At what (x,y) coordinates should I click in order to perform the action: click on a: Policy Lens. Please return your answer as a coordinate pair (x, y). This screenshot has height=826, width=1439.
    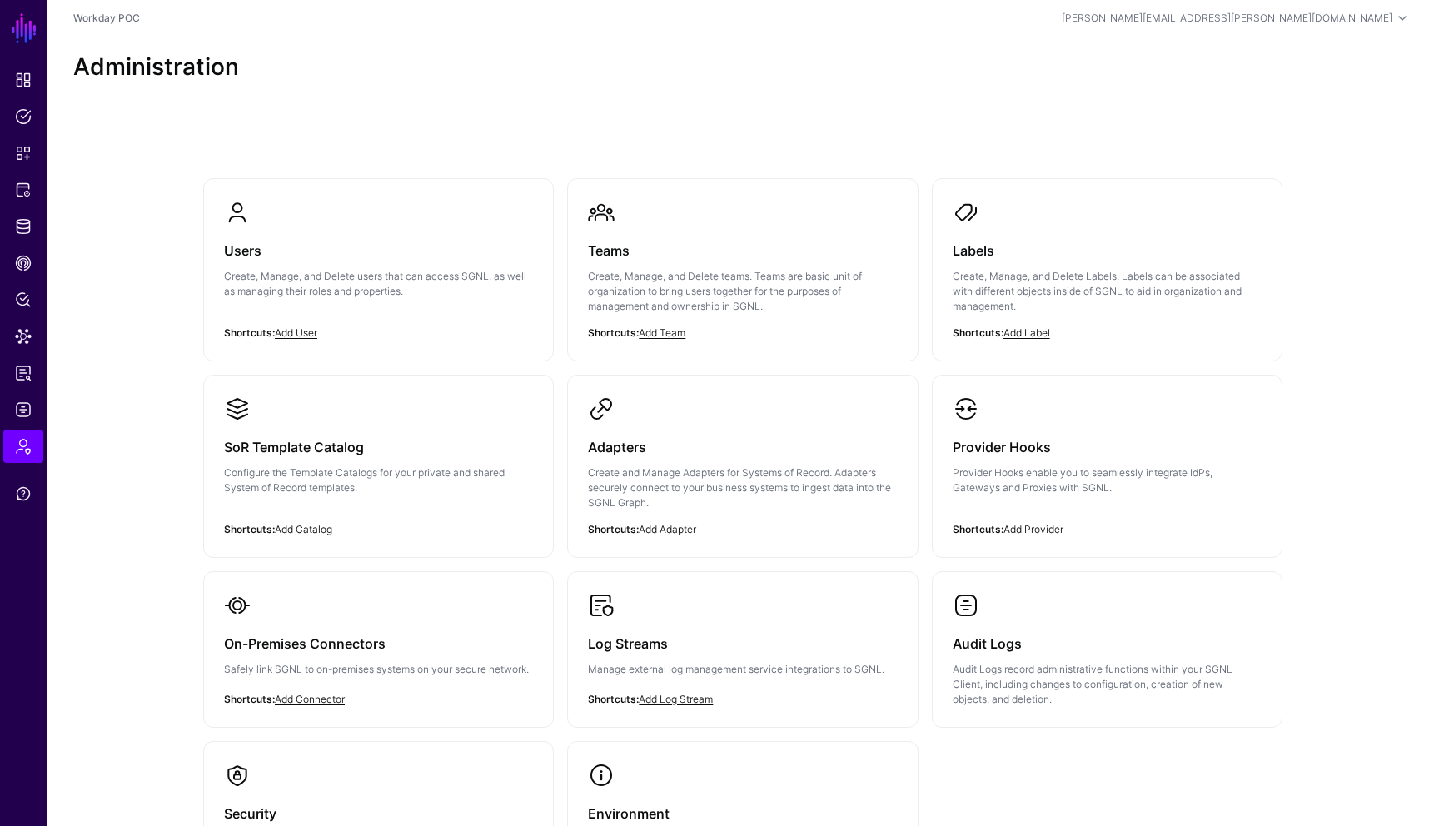
    Looking at the image, I should click on (23, 300).